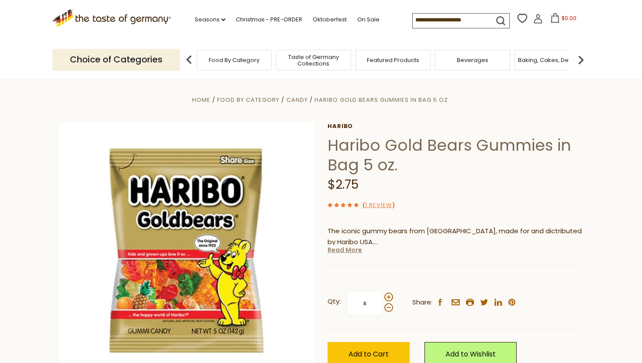  I want to click on span: Share:, so click(423, 302).